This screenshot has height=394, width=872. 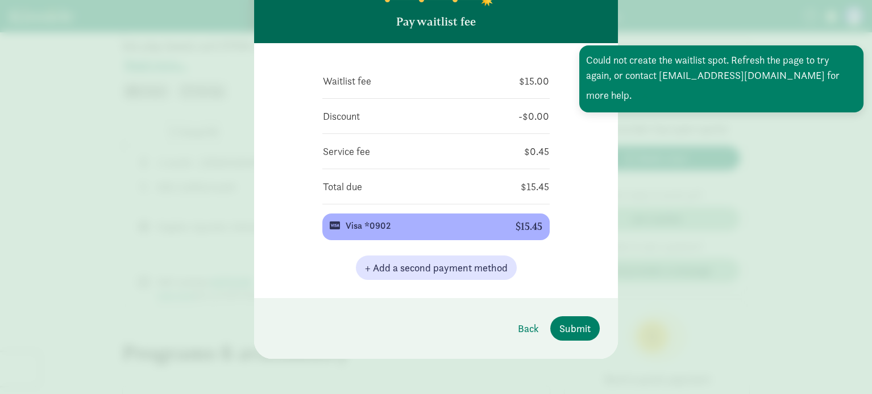 I want to click on span: + Add a second payment method, so click(x=436, y=268).